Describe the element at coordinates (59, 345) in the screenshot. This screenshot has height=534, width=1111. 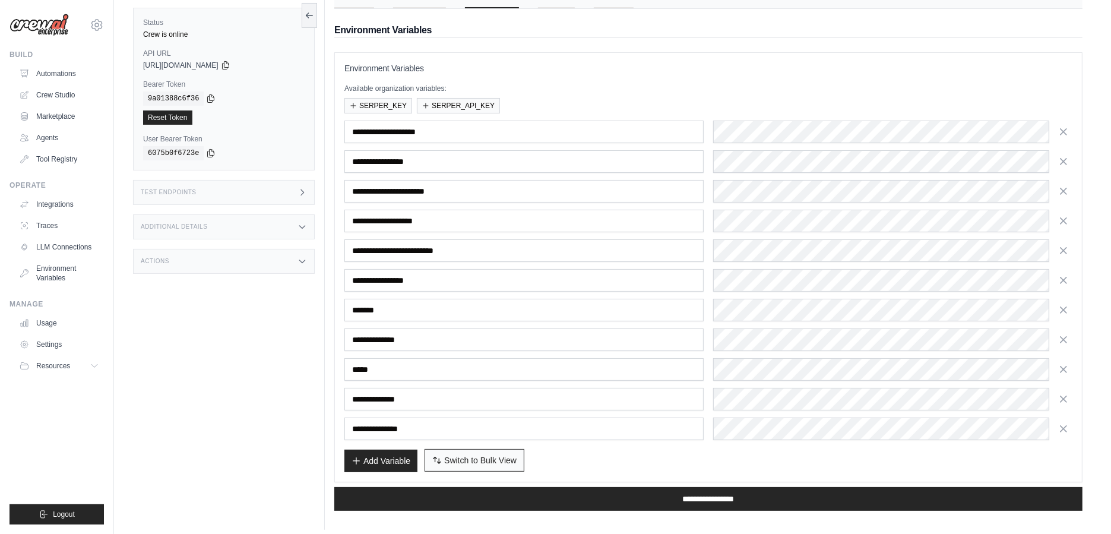
I see `a: Settings` at that location.